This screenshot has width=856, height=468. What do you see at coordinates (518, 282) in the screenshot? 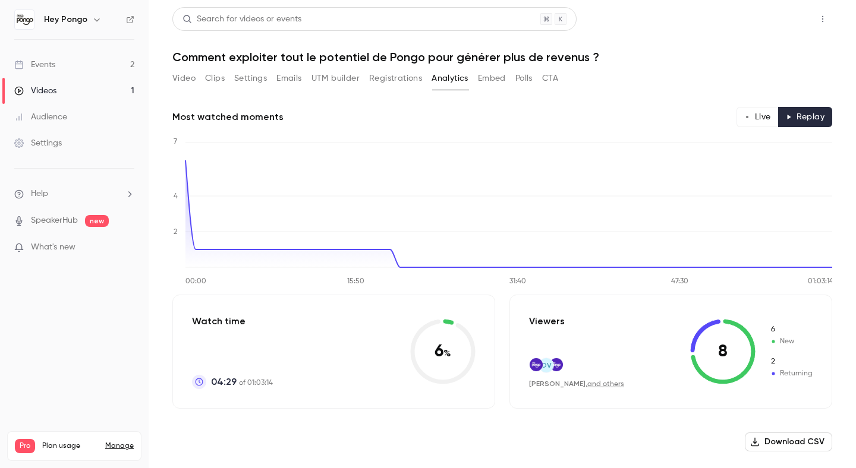
I see `tspan: 31:40` at bounding box center [518, 282].